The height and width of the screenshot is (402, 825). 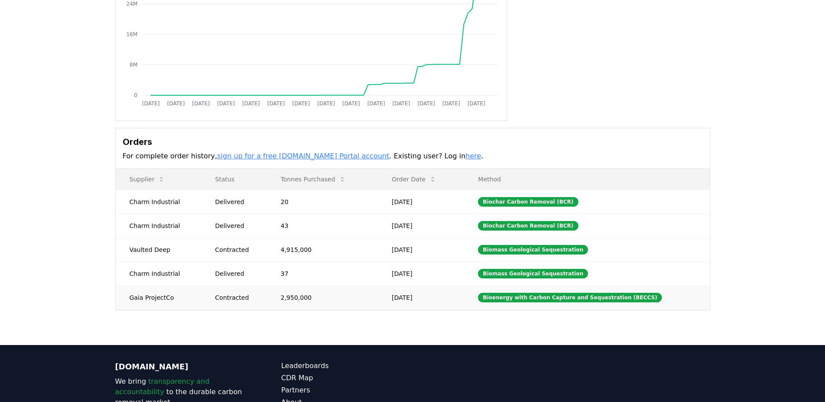 I want to click on a: here, so click(x=473, y=156).